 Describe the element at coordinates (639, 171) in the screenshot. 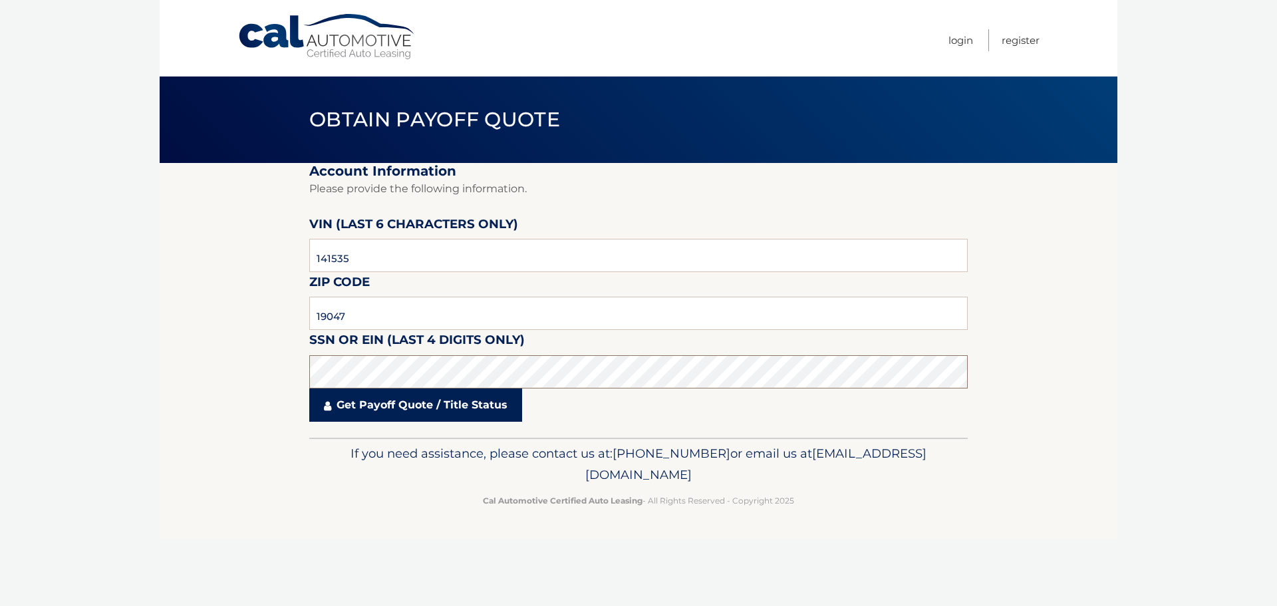

I see `h2: Account Information` at that location.